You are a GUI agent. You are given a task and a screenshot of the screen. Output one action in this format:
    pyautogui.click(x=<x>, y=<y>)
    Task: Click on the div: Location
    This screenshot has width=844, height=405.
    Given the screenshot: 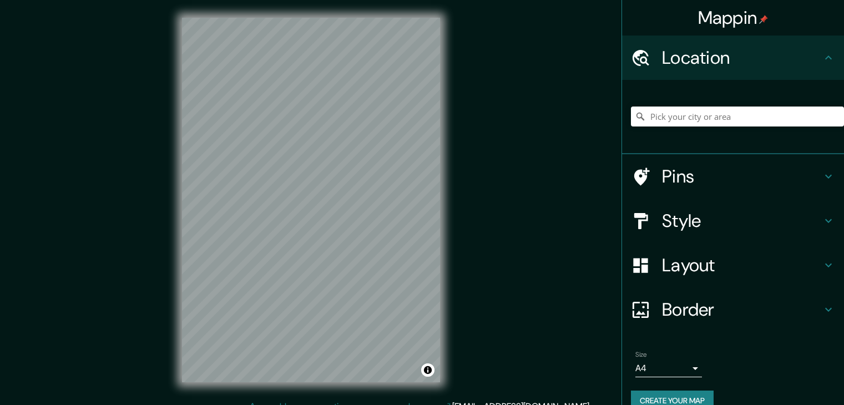 What is the action you would take?
    pyautogui.click(x=733, y=58)
    